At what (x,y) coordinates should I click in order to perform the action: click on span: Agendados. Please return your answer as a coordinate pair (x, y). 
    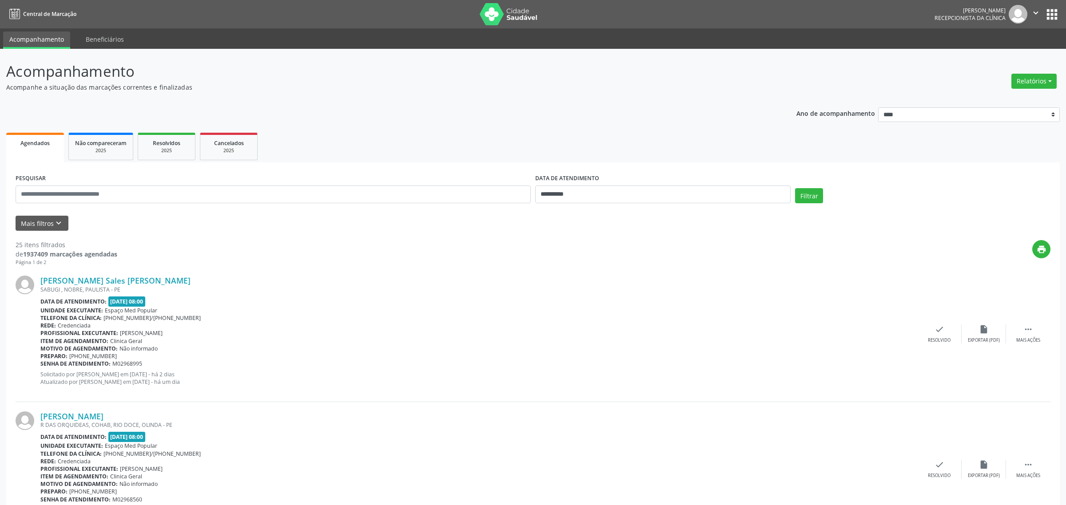
    Looking at the image, I should click on (35, 143).